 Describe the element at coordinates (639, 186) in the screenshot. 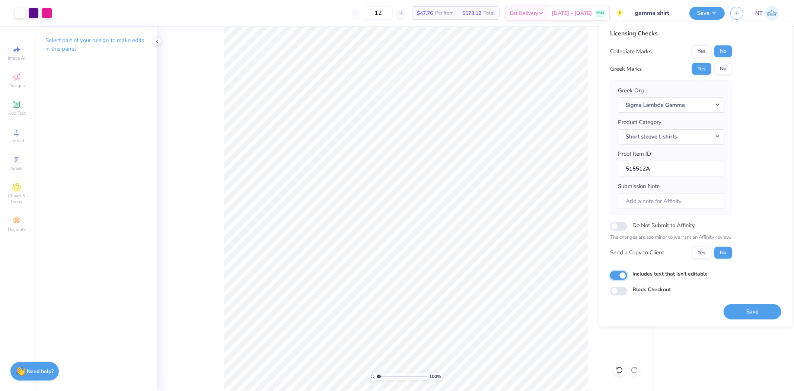

I see `label: Submission Note` at that location.